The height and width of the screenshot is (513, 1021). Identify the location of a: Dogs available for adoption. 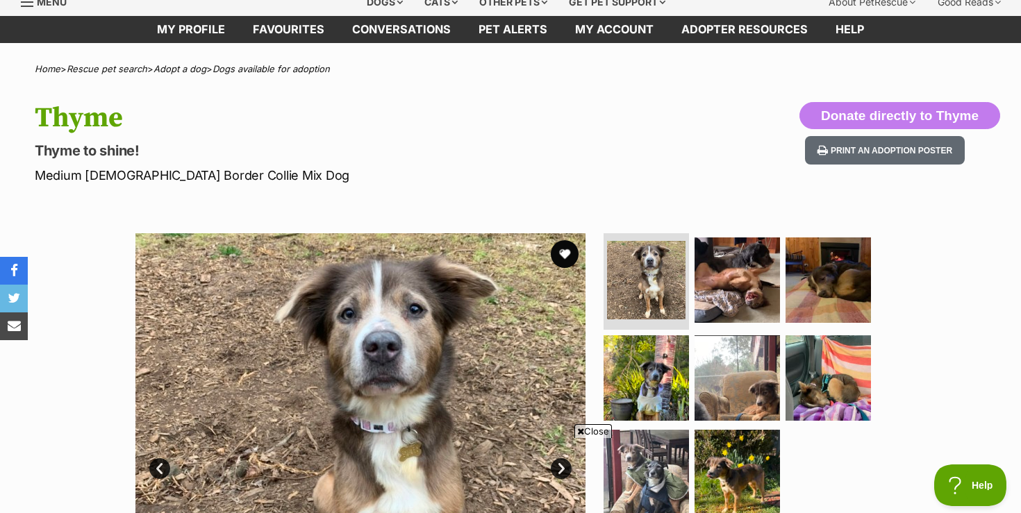
(271, 69).